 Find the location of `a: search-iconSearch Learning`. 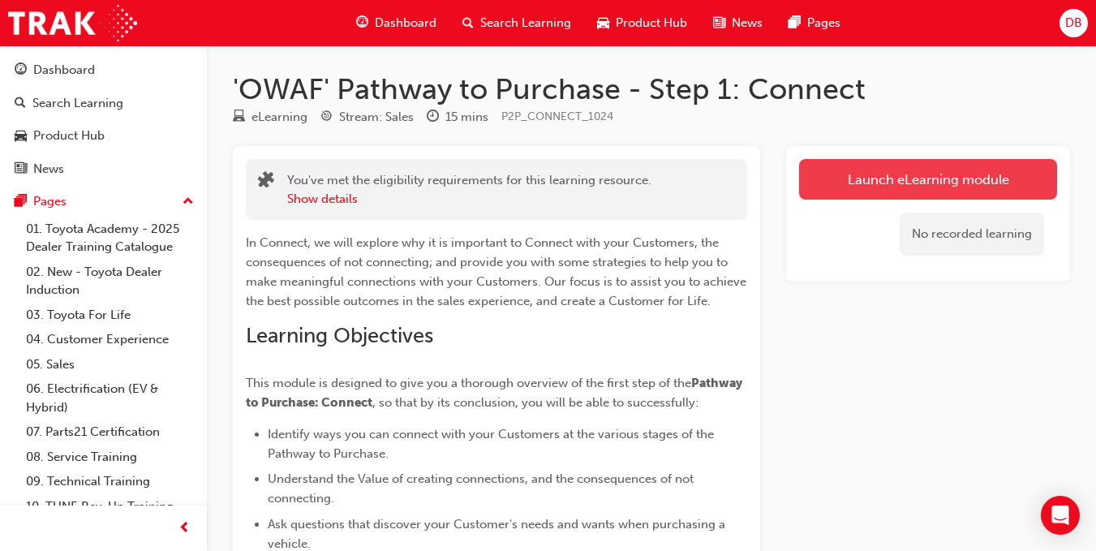

a: search-iconSearch Learning is located at coordinates (517, 23).